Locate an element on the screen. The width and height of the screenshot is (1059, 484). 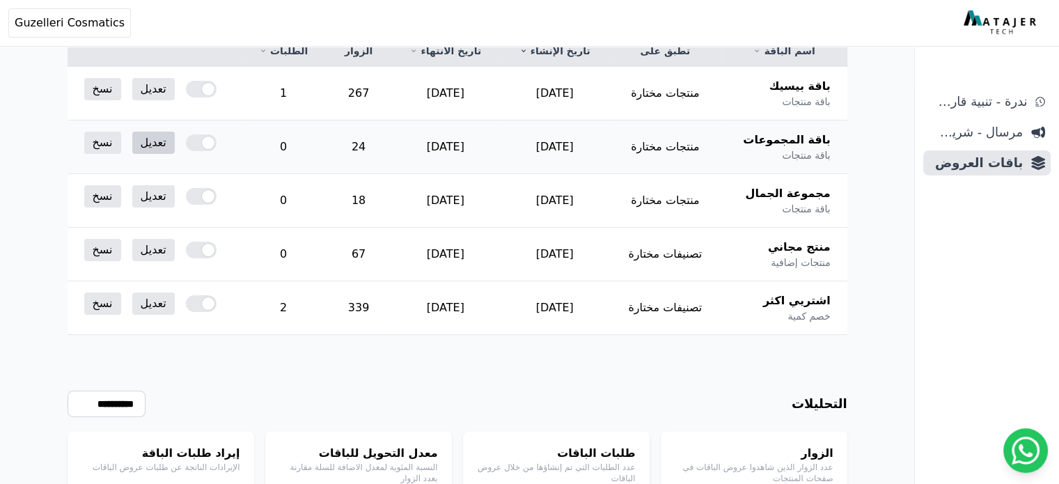
span: باقة بيسيك is located at coordinates (799, 86).